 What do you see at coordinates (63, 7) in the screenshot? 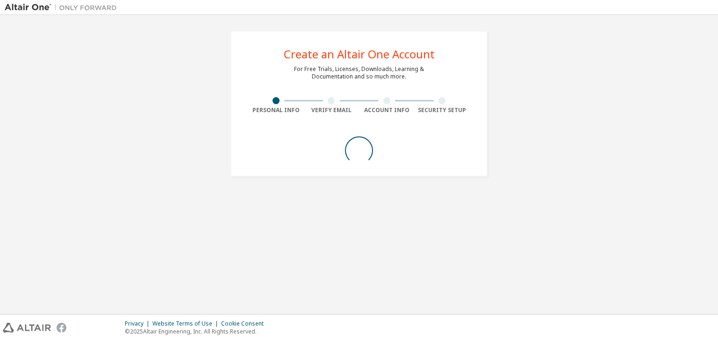
I see `img: Altair One` at bounding box center [63, 7].